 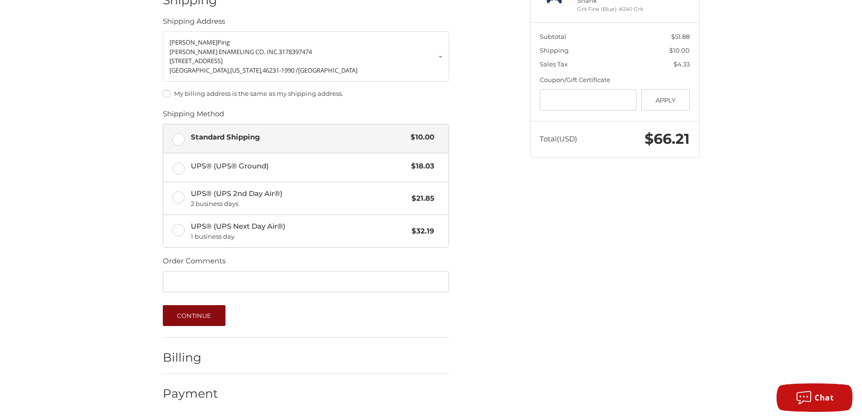 What do you see at coordinates (420, 166) in the screenshot?
I see `span: $18.03` at bounding box center [420, 166].